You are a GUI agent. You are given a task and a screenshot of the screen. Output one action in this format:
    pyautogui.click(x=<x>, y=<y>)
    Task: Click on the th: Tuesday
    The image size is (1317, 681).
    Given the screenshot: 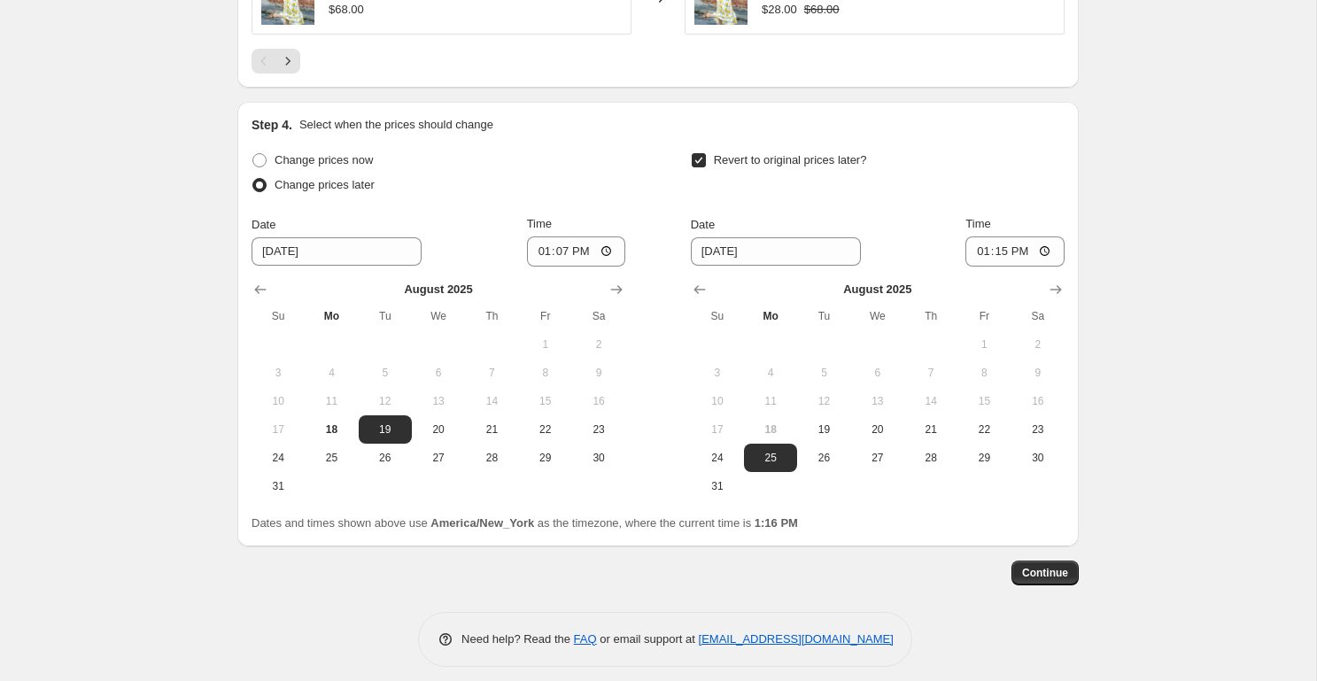 What is the action you would take?
    pyautogui.click(x=385, y=316)
    